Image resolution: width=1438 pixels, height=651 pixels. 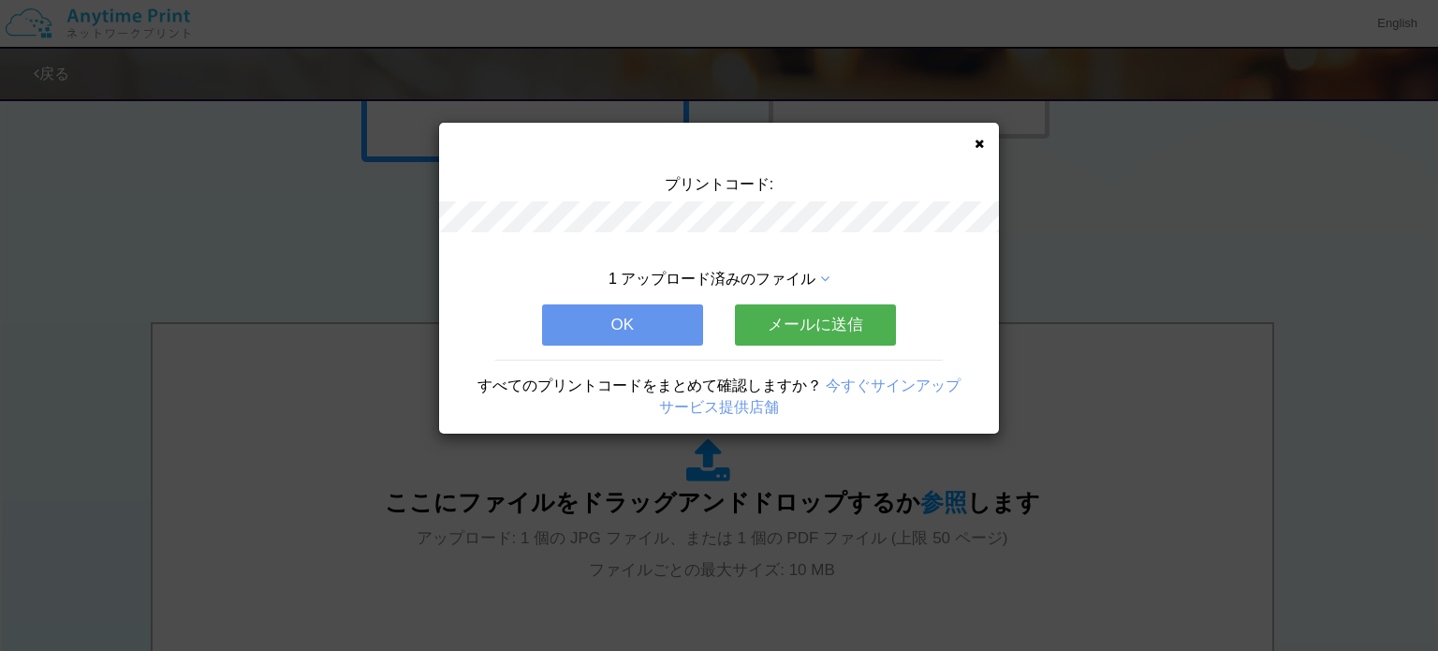 I want to click on span: すべてのプリントコードをまとめて確認しますか？, so click(x=650, y=385).